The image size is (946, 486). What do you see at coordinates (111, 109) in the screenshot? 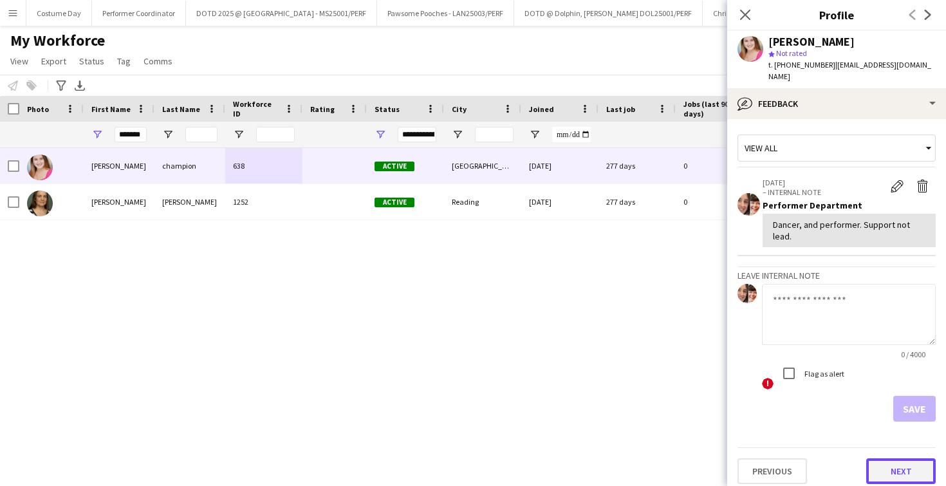
I see `span: First Name` at bounding box center [111, 109].